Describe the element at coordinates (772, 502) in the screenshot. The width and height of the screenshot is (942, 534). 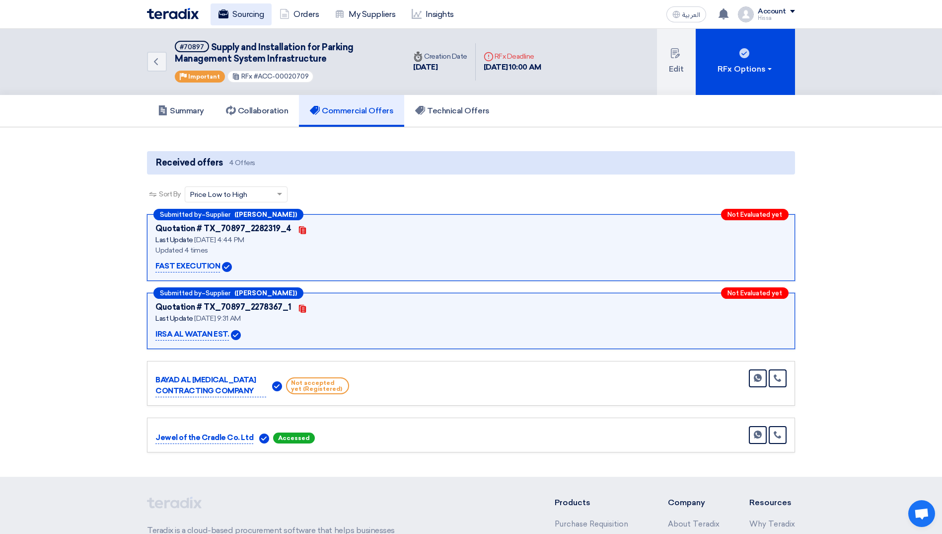
I see `li: Resources` at that location.